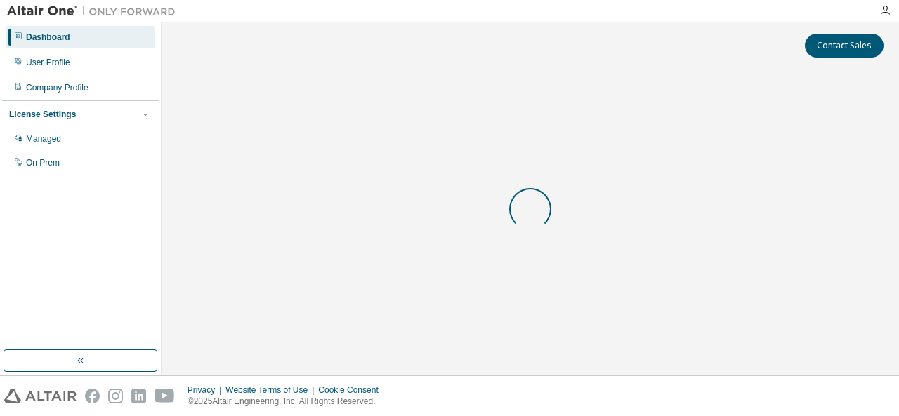  I want to click on img: altair_logo.svg, so click(40, 396).